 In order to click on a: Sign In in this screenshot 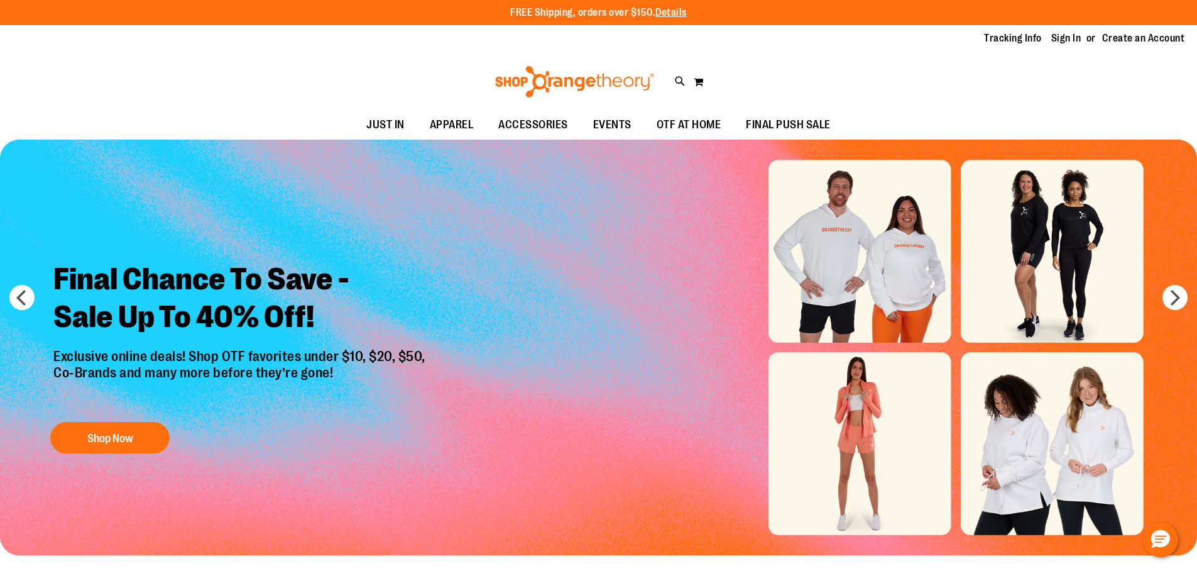, I will do `click(1067, 38)`.